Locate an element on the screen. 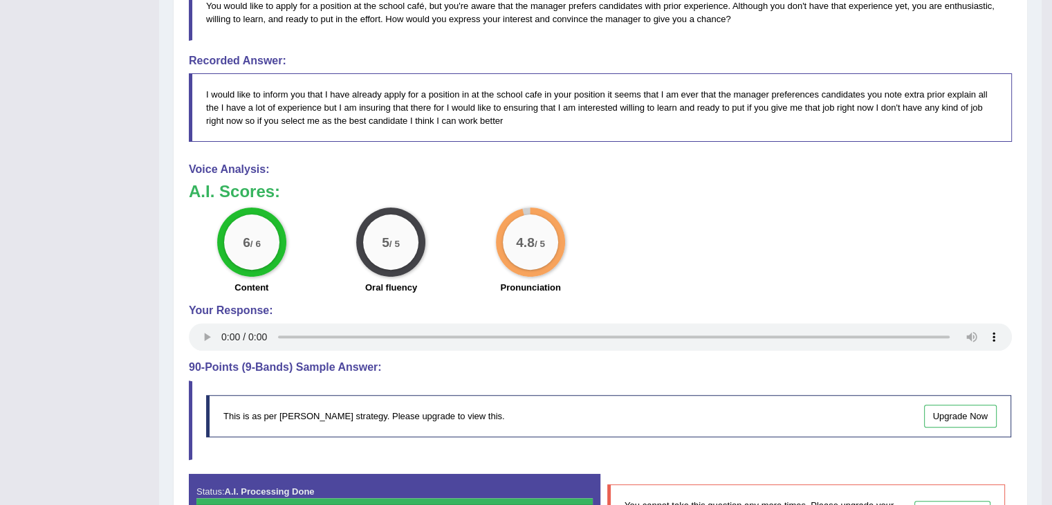  h4: Voice Analysis: is located at coordinates (600, 169).